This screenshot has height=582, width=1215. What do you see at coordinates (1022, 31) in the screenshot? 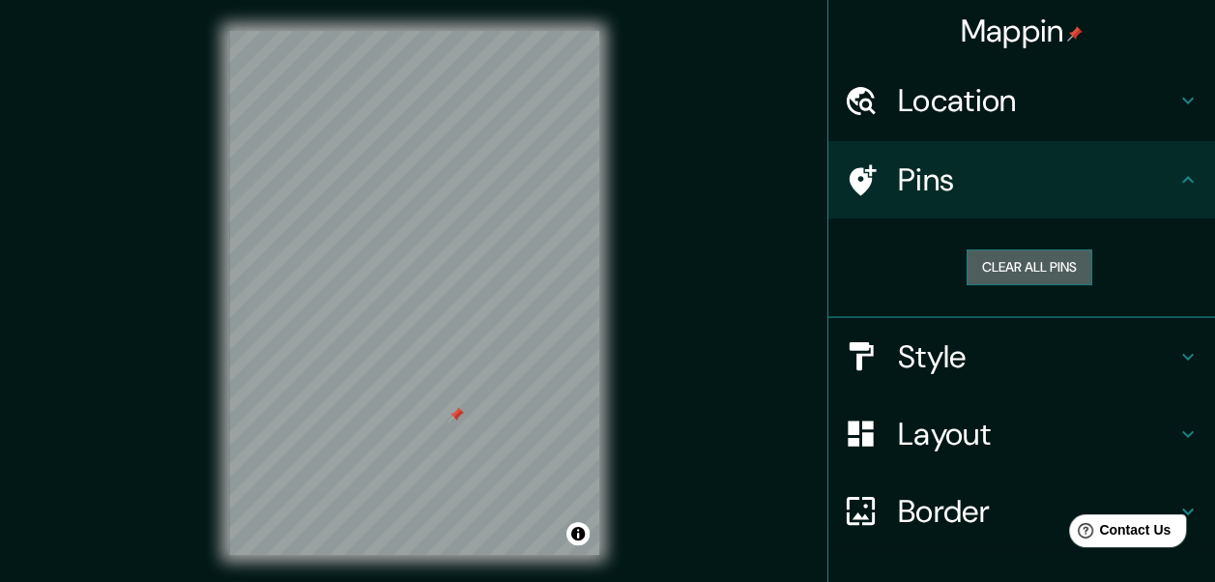
I see `h4: Mappin` at bounding box center [1022, 31].